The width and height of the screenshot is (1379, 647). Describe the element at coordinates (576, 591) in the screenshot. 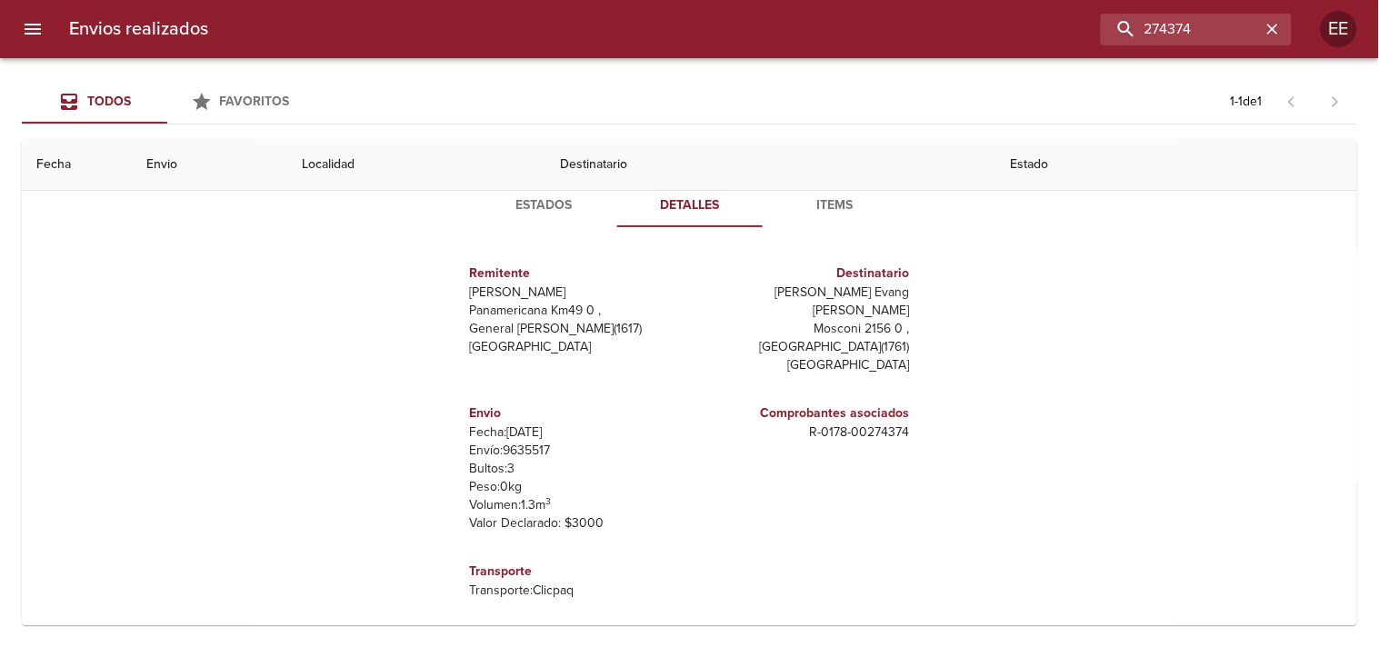

I see `p: Transporte: Clicpaq` at that location.